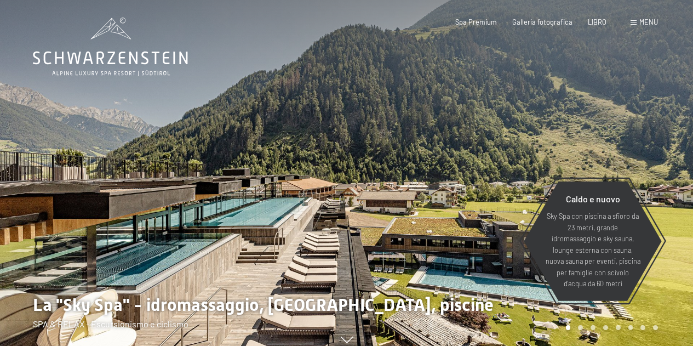 The width and height of the screenshot is (693, 346). Describe the element at coordinates (581, 327) in the screenshot. I see `div: Pagina 2 della giostra` at that location.